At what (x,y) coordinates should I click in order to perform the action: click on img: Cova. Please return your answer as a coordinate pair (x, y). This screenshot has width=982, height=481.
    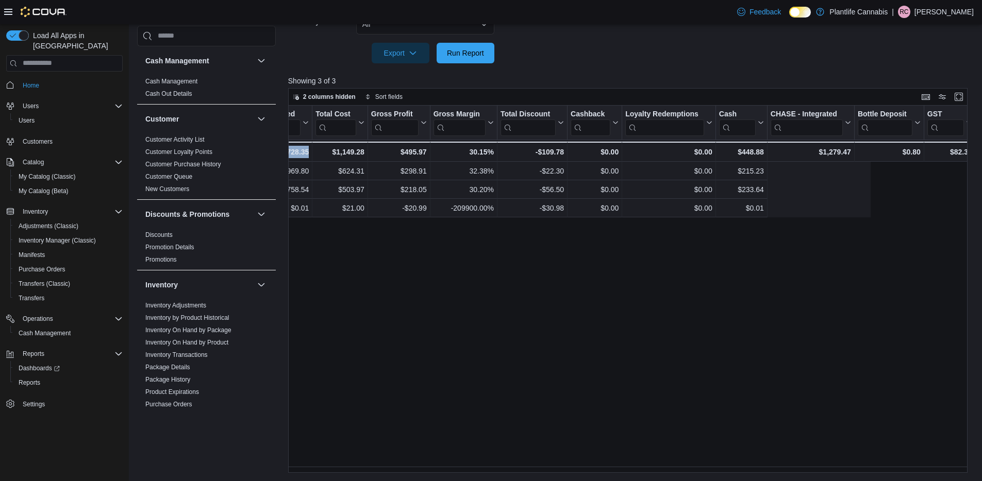
    Looking at the image, I should click on (43, 12).